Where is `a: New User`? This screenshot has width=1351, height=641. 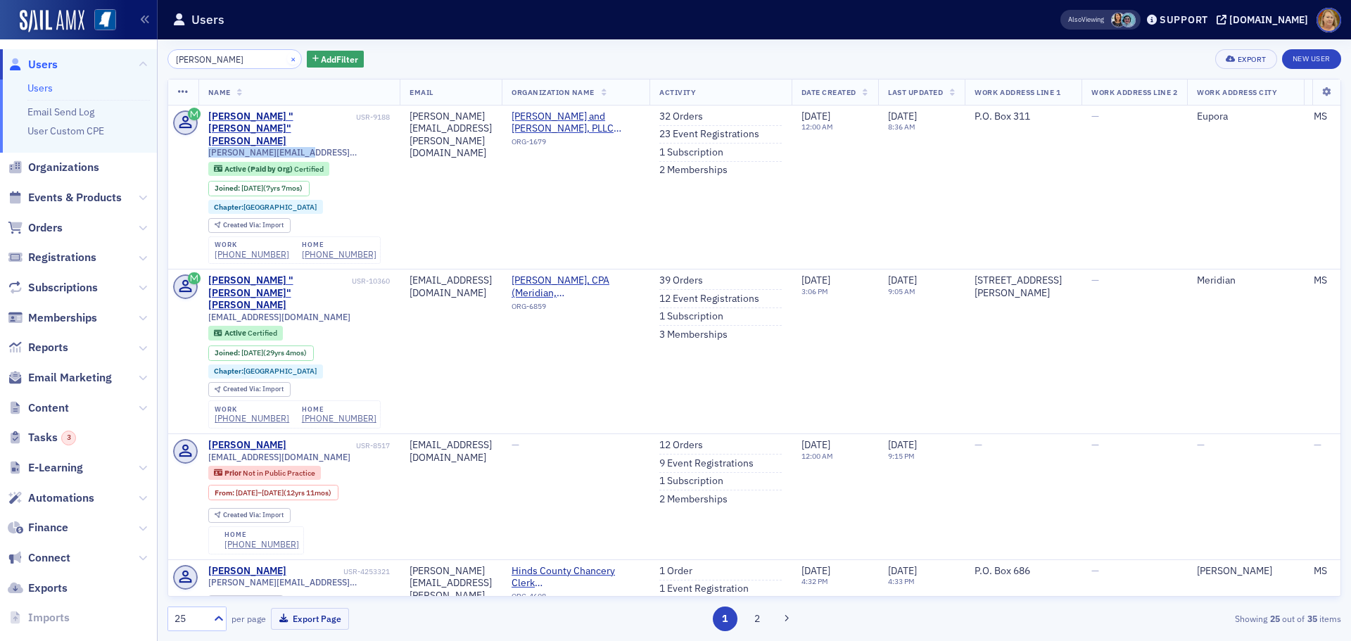
a: New User is located at coordinates (1312, 59).